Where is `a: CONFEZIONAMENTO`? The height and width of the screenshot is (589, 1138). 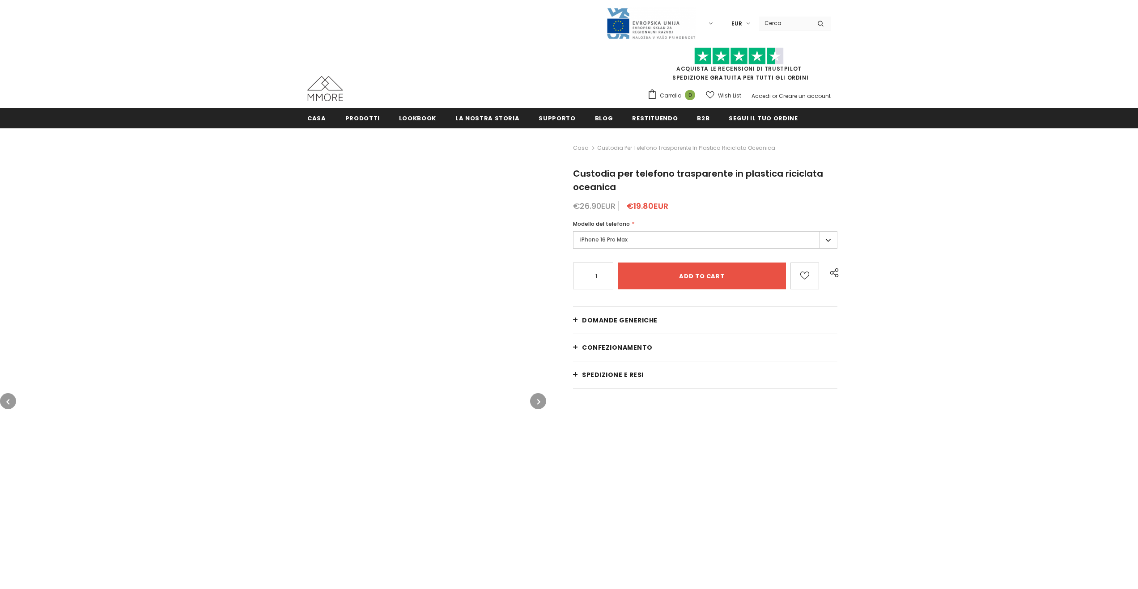
a: CONFEZIONAMENTO is located at coordinates (705, 348).